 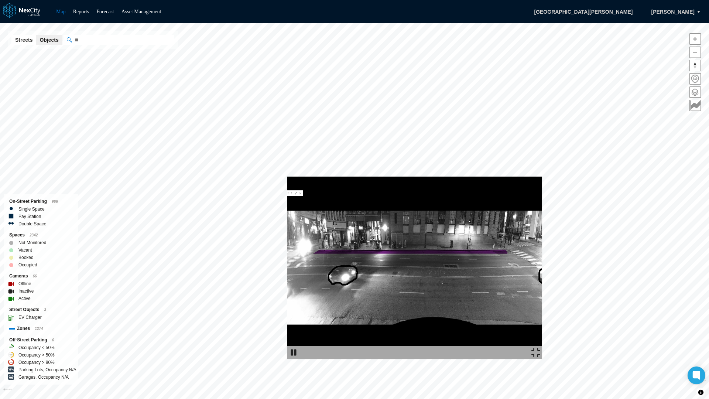 What do you see at coordinates (49, 40) in the screenshot?
I see `button: Objects` at bounding box center [49, 40].